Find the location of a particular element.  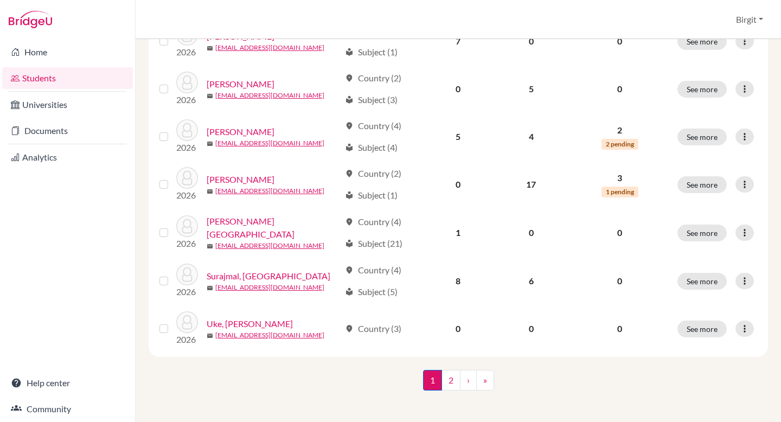

a: Universities is located at coordinates (67, 105).